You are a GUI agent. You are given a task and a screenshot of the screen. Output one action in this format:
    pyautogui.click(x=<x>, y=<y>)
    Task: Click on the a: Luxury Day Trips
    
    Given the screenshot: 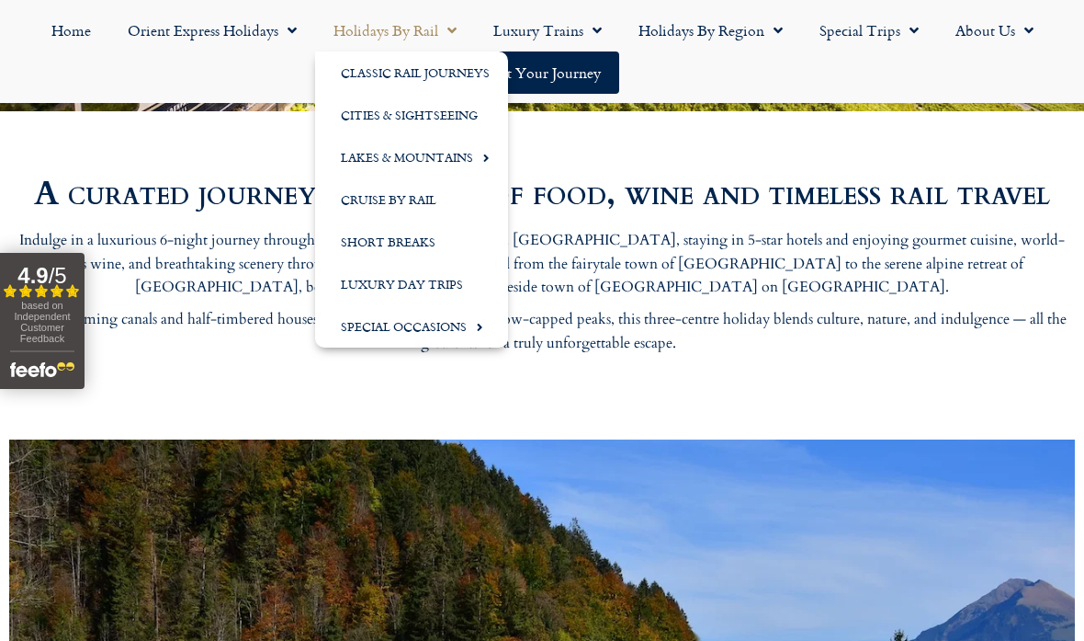 What is the action you would take?
    pyautogui.click(x=412, y=284)
    